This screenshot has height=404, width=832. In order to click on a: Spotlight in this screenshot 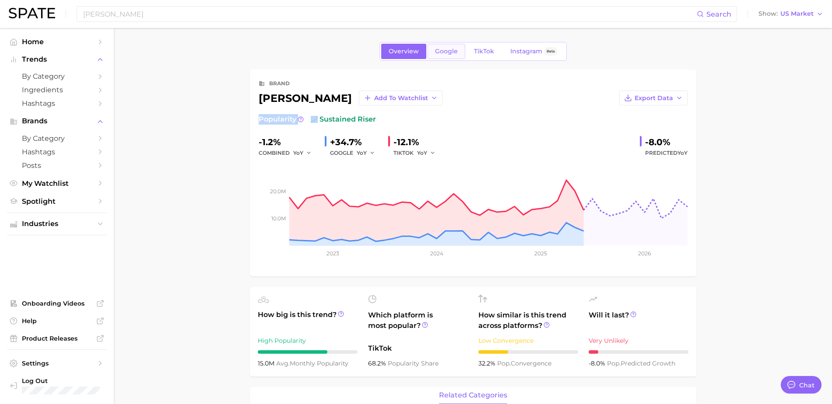, I will do `click(57, 201)`.